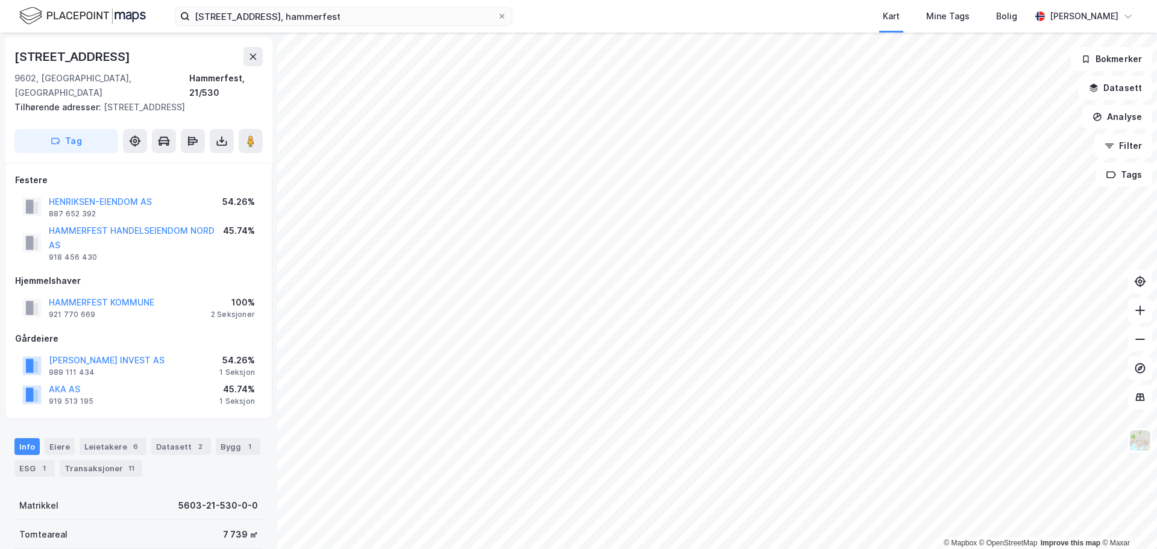 The height and width of the screenshot is (549, 1157). Describe the element at coordinates (71, 401) in the screenshot. I see `div: 919 513 195` at that location.